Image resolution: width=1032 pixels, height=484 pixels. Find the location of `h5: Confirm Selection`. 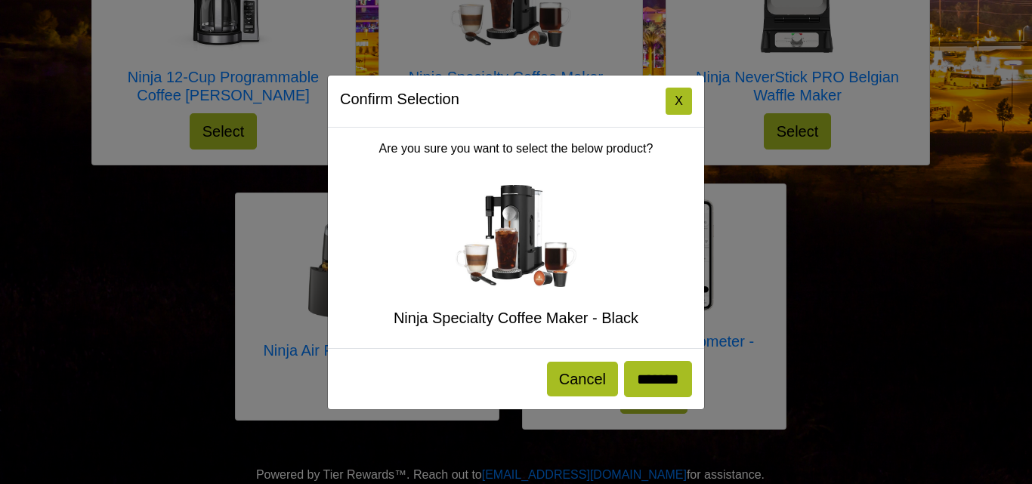

h5: Confirm Selection is located at coordinates (400, 99).